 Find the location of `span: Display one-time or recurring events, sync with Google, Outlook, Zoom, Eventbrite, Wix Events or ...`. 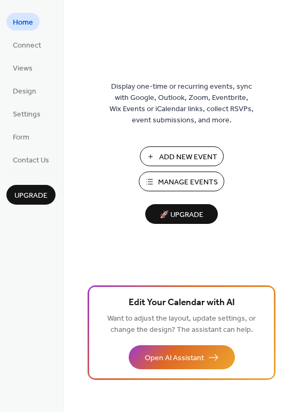

span: Display one-time or recurring events, sync with Google, Outlook, Zoom, Eventbrite, Wix Events or ... is located at coordinates (182, 104).